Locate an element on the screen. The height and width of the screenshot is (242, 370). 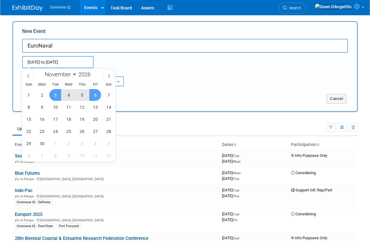
span: November 16, 2026 is located at coordinates (42, 119).